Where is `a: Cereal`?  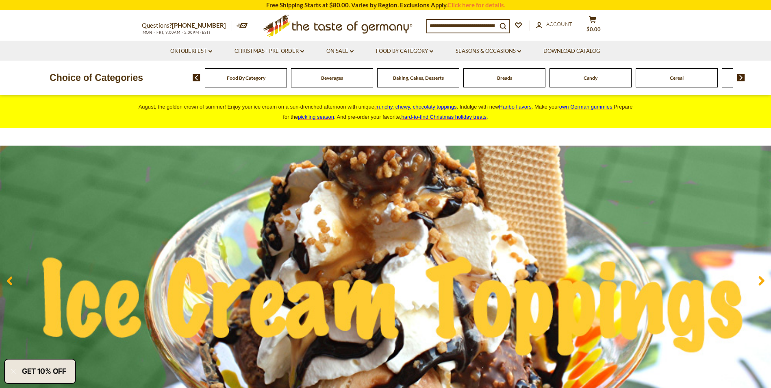 a: Cereal is located at coordinates (676, 78).